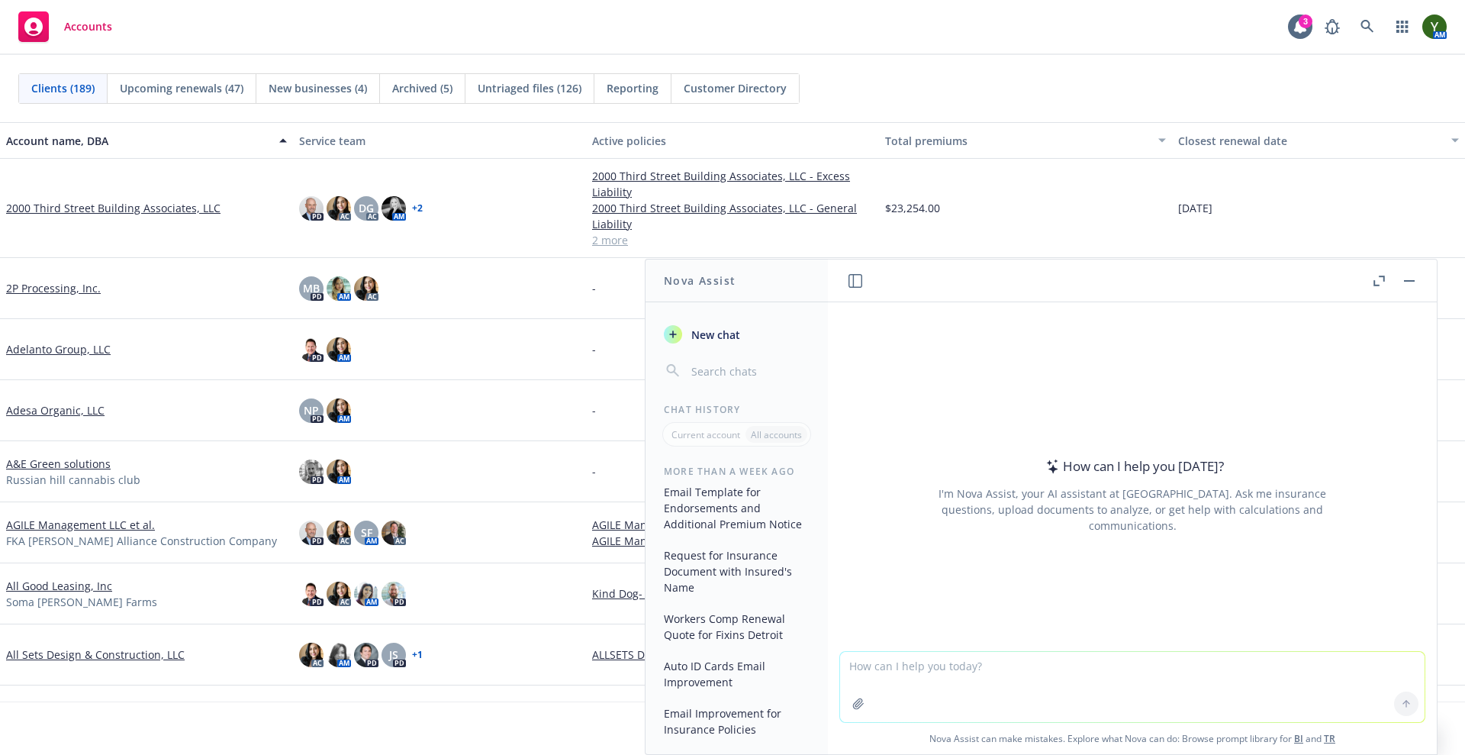 This screenshot has height=755, width=1465. Describe the element at coordinates (63, 88) in the screenshot. I see `span: Clients (189)` at that location.